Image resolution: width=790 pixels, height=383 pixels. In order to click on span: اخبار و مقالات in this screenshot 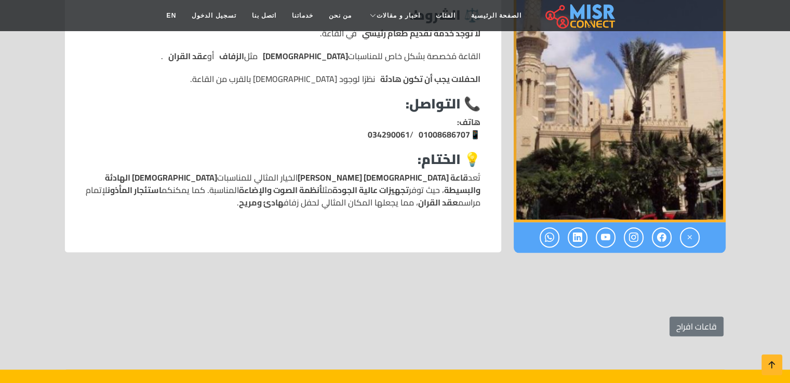, I will do `click(398, 16)`.